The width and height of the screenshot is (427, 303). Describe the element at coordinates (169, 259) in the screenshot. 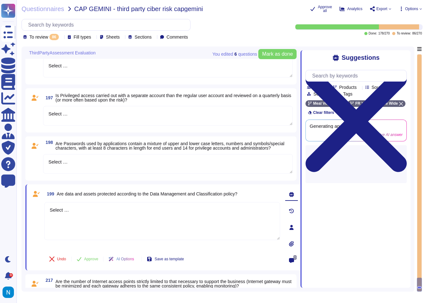

I see `span: Save as template` at that location.